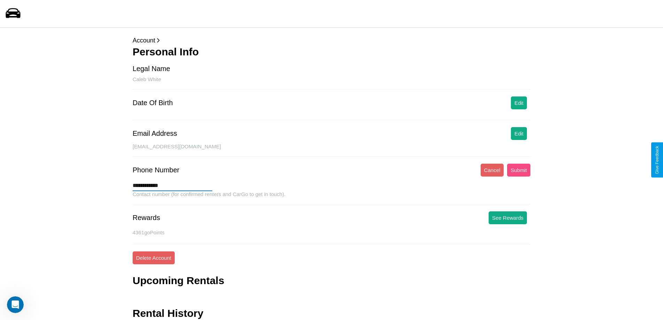 The height and width of the screenshot is (320, 663). Describe the element at coordinates (331, 40) in the screenshot. I see `p: Account` at that location.